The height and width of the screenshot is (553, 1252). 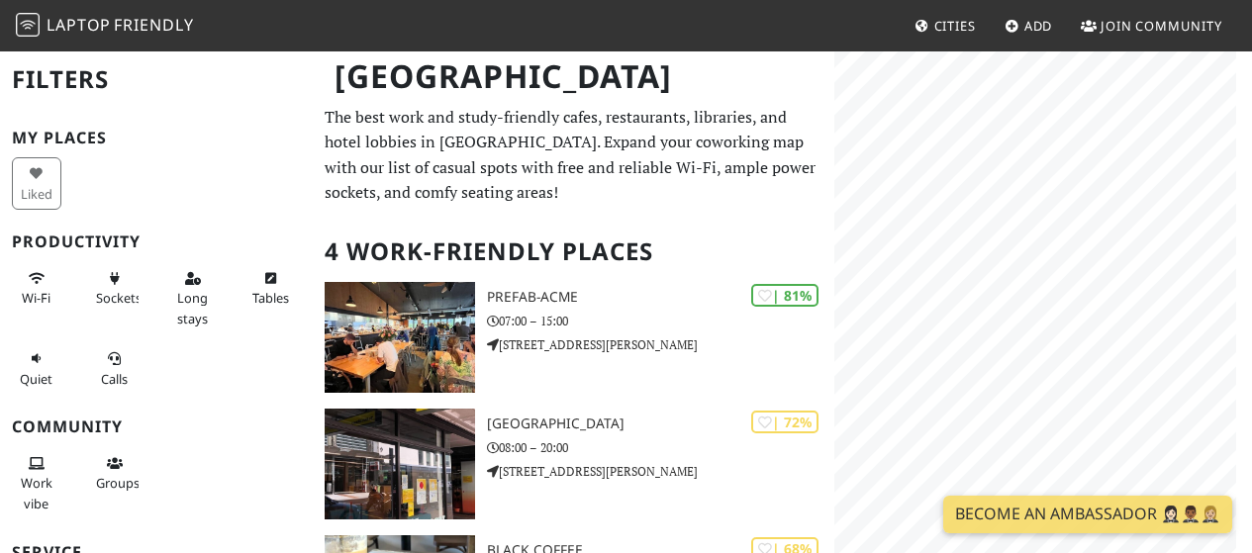 I want to click on button: Work vibe, so click(x=37, y=483).